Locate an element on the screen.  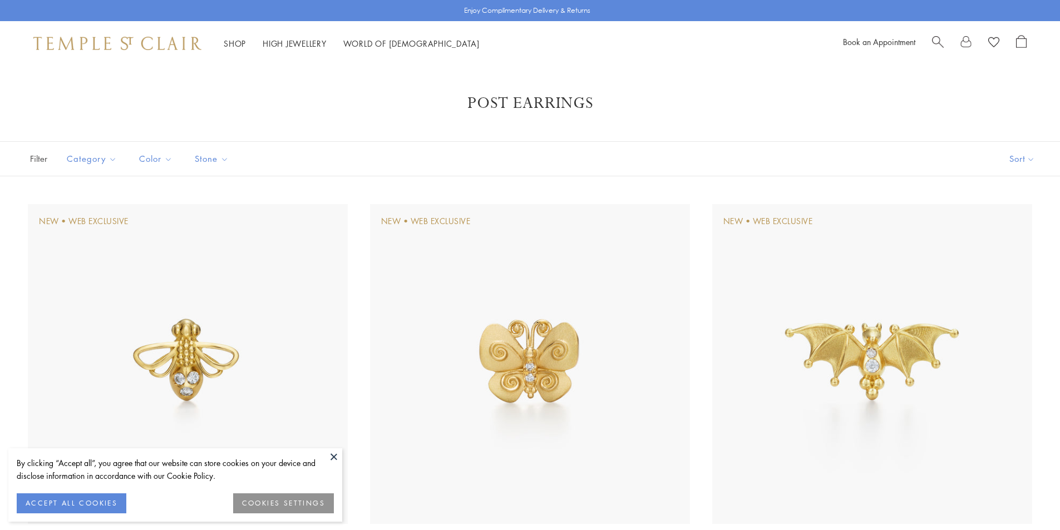
a: E18102-MINIBFLY is located at coordinates (530, 364).